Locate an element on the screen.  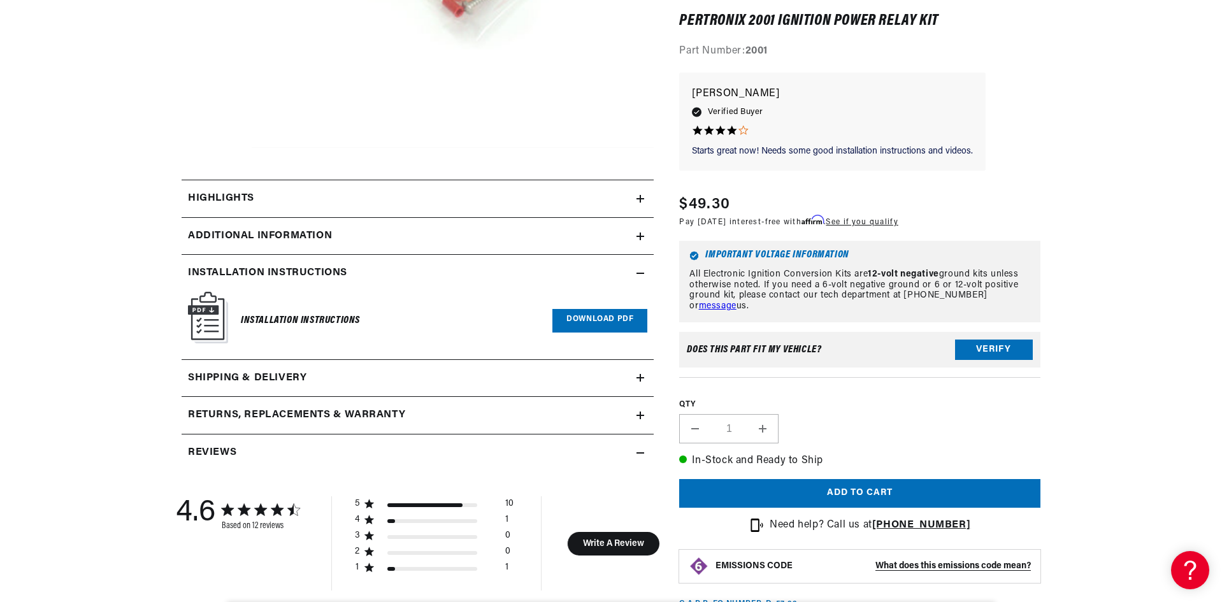
strong: EMISSIONS CODE is located at coordinates (753, 566).